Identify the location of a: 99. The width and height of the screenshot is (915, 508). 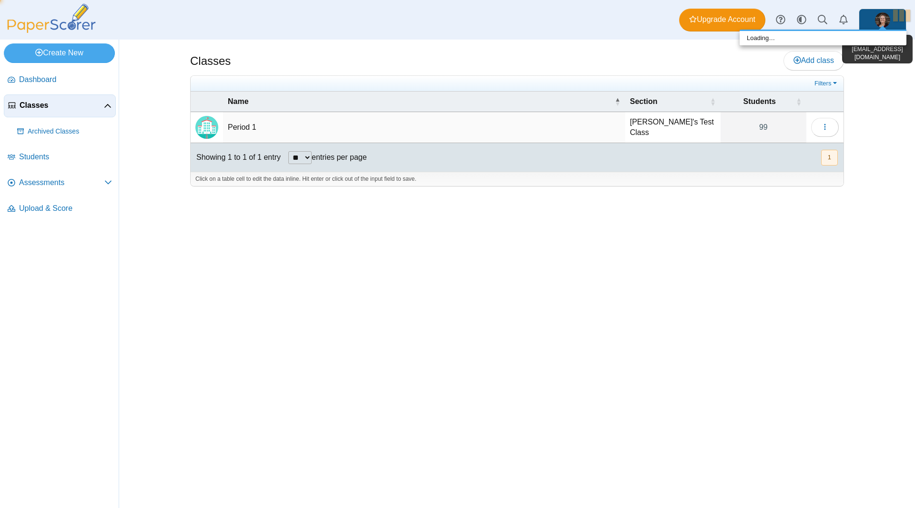
(764, 127).